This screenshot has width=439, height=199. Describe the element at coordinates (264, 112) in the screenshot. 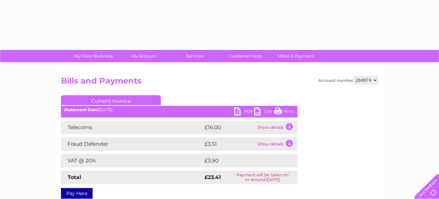

I see `a: CSV` at that location.